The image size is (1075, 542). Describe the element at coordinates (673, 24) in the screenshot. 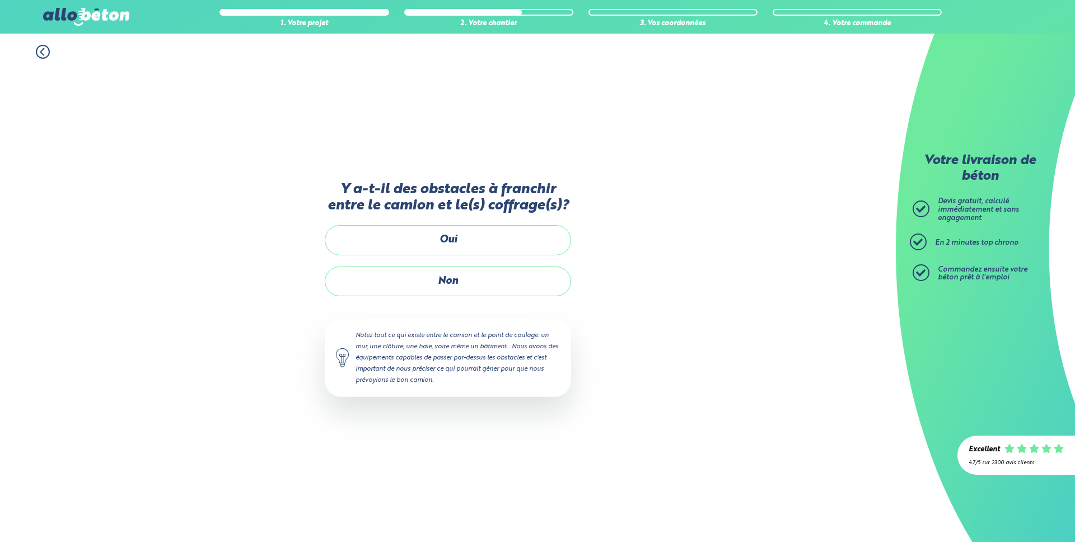

I see `div: 3. Vos coordonnées` at that location.